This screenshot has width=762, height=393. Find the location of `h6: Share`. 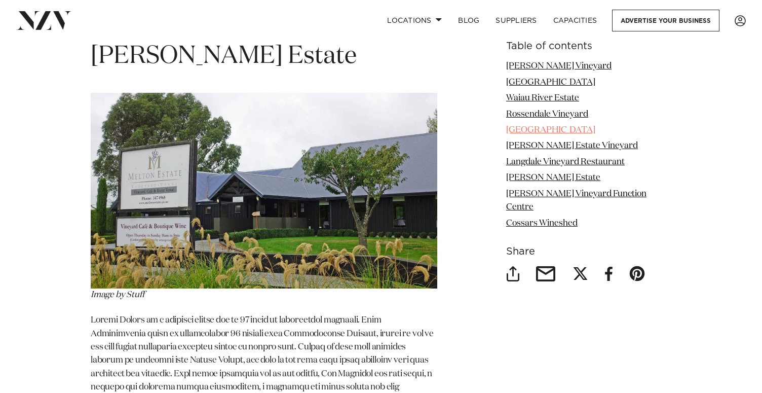

h6: Share is located at coordinates (589, 251).